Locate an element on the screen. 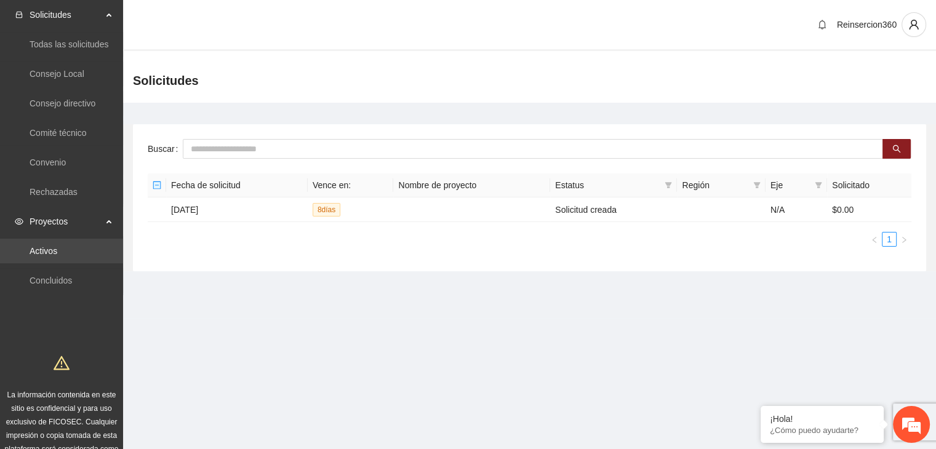 The image size is (936, 449). span: warning is located at coordinates (62, 363).